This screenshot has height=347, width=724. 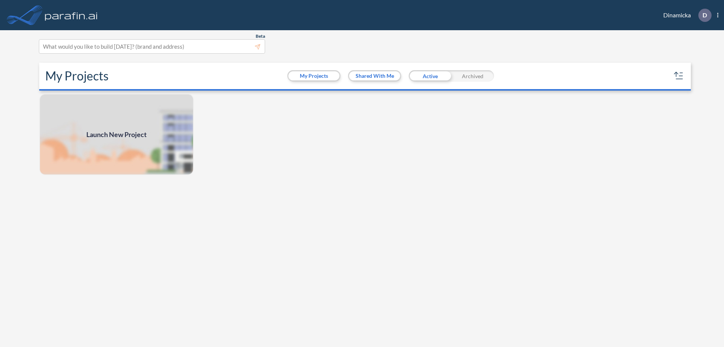 I want to click on img: add, so click(x=117, y=134).